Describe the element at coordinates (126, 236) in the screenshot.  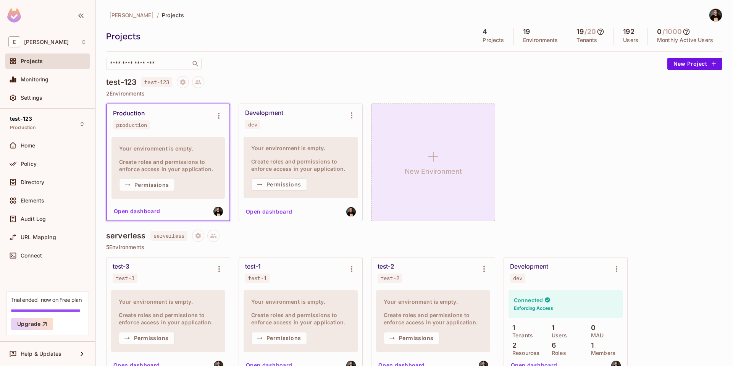
I see `h4: serverless` at that location.